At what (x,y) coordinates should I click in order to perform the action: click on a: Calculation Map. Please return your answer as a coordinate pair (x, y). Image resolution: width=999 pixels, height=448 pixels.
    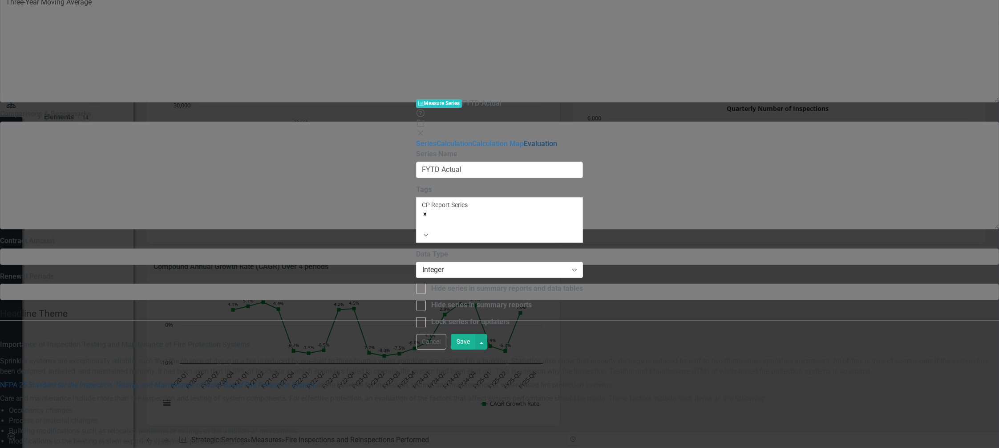
    Looking at the image, I should click on (498, 143).